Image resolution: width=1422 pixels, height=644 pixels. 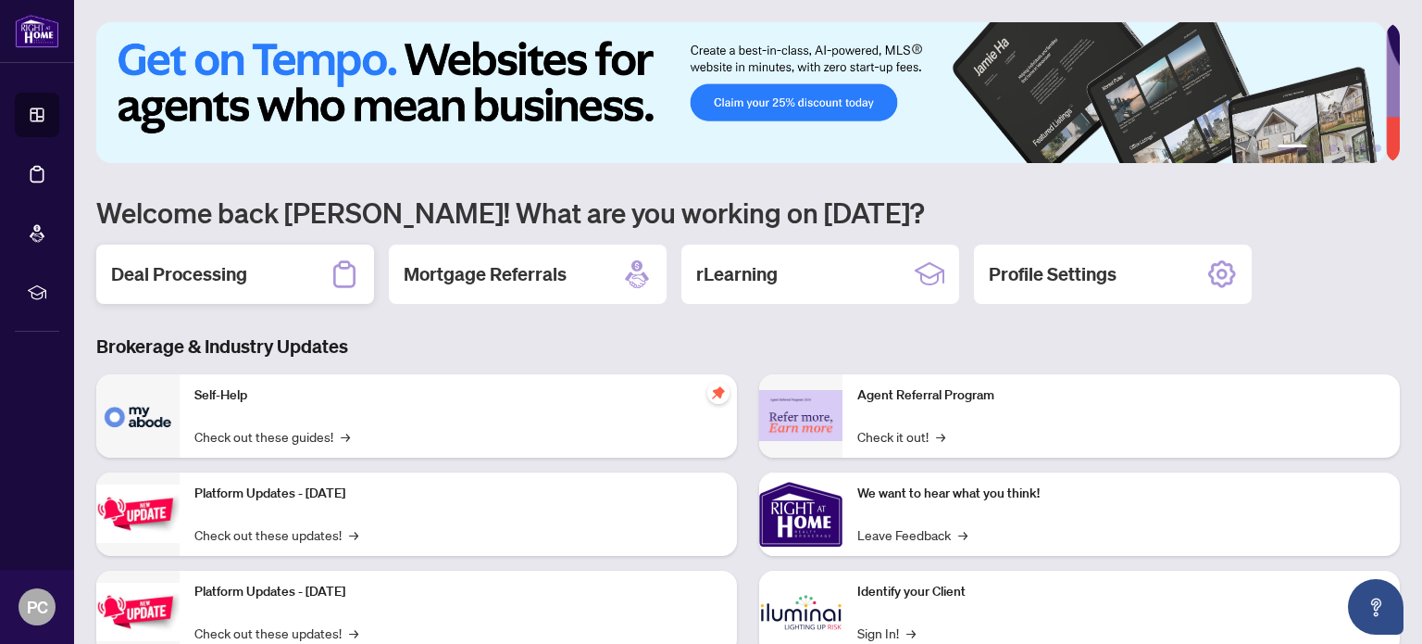 I want to click on span: pushpin, so click(x=719, y=393).